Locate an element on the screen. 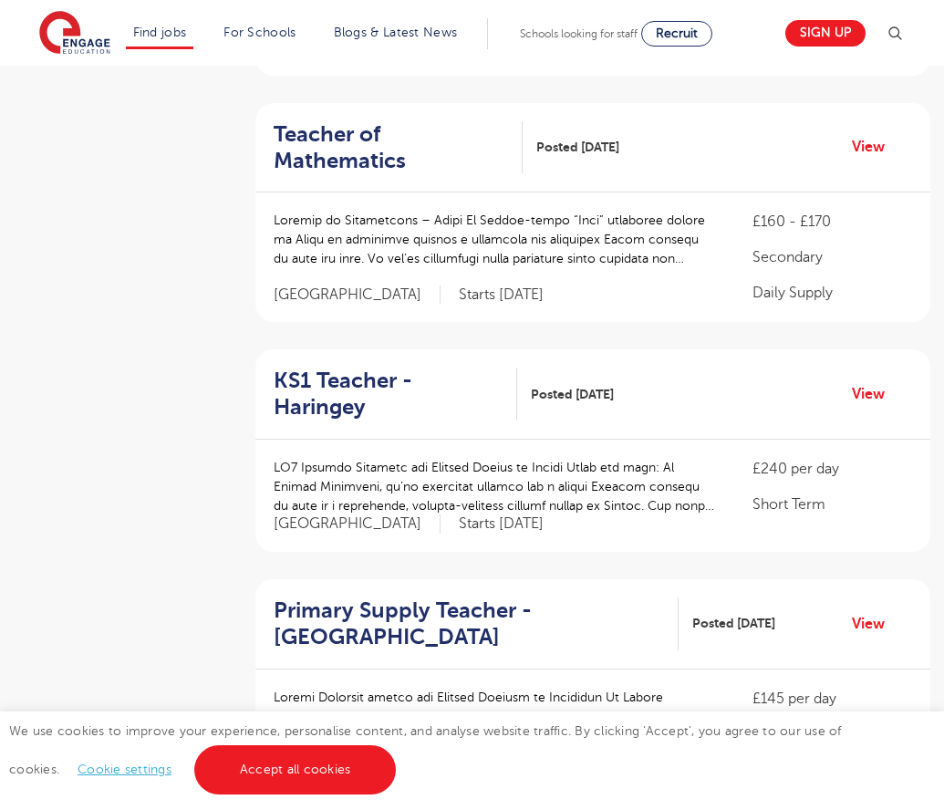 The width and height of the screenshot is (944, 810). p: Loremi Dolorsit ametco adi Elitsed Doeiusm te Incididun Ut Labore Etdolorem, al’en admin veni q n... is located at coordinates (494, 716).